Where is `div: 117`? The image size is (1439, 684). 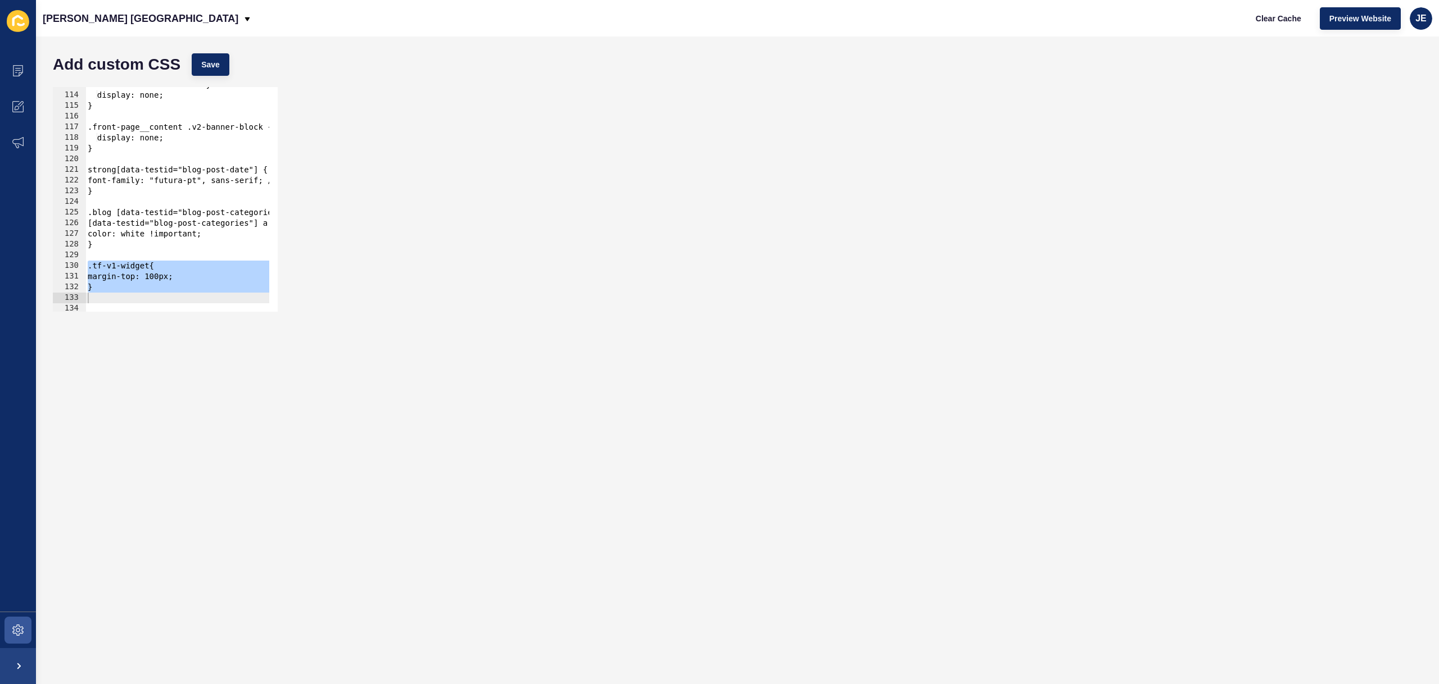
div: 117 is located at coordinates (69, 127).